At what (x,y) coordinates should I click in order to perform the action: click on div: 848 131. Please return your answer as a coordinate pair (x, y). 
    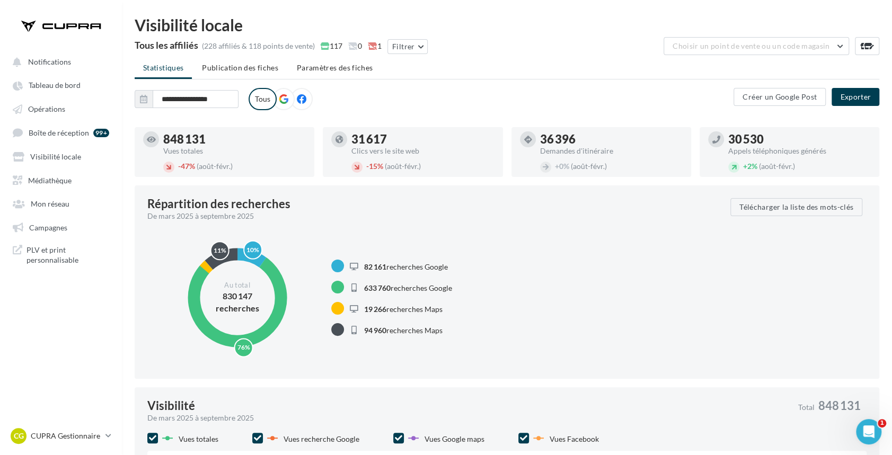
    Looking at the image, I should click on (234, 139).